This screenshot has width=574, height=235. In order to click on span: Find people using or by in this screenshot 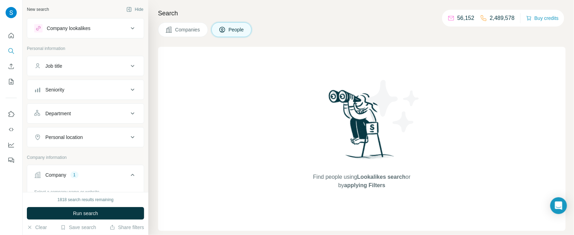, I will do `click(362, 181)`.